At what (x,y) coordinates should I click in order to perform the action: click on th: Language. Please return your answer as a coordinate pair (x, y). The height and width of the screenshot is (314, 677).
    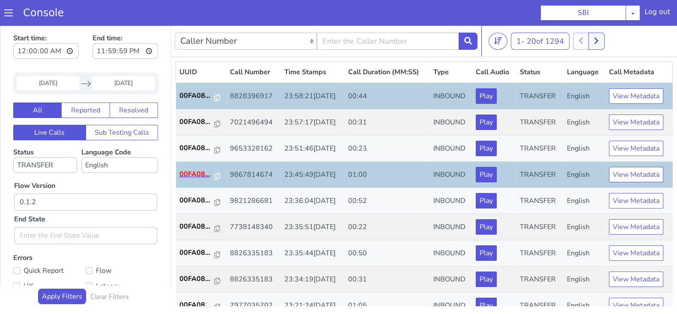
    Looking at the image, I should click on (584, 47).